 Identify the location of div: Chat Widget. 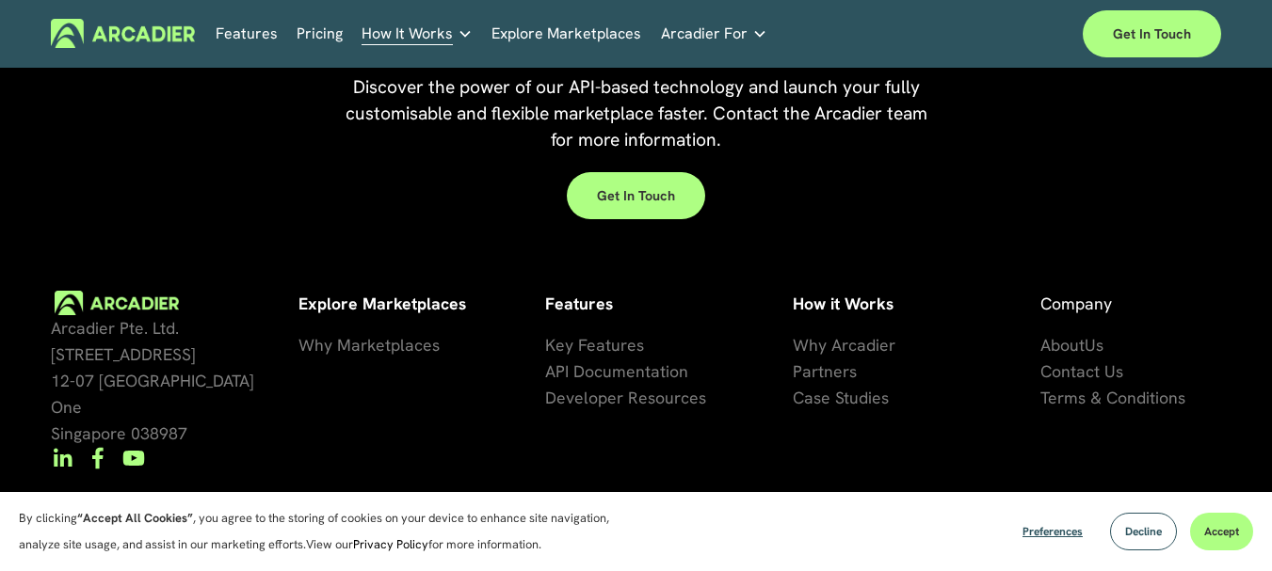
(1225, 526).